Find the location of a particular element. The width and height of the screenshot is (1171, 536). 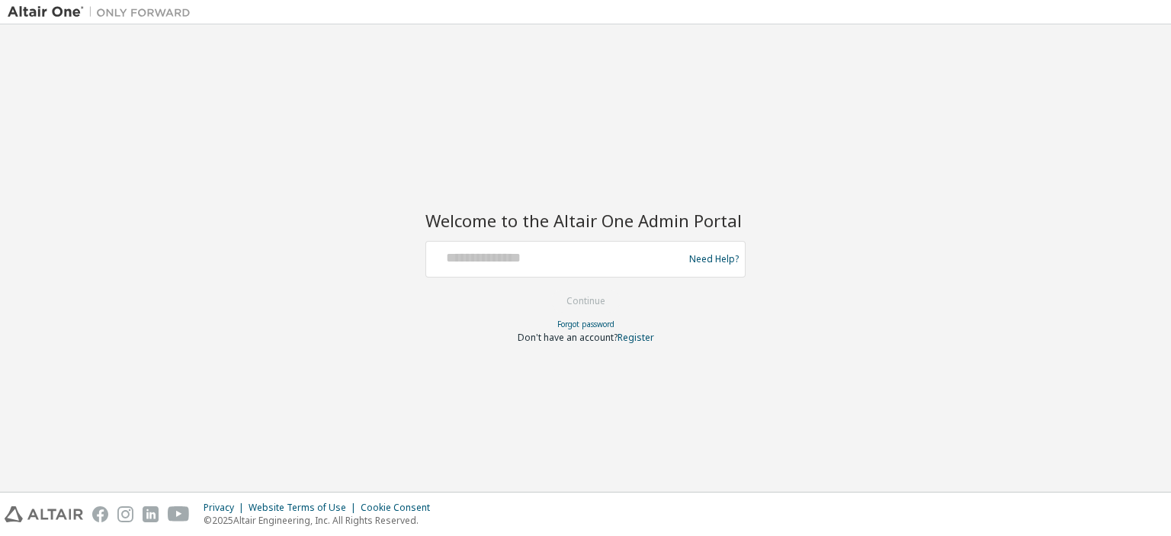

h2: Welcome to the Altair One Admin Portal is located at coordinates (586, 220).